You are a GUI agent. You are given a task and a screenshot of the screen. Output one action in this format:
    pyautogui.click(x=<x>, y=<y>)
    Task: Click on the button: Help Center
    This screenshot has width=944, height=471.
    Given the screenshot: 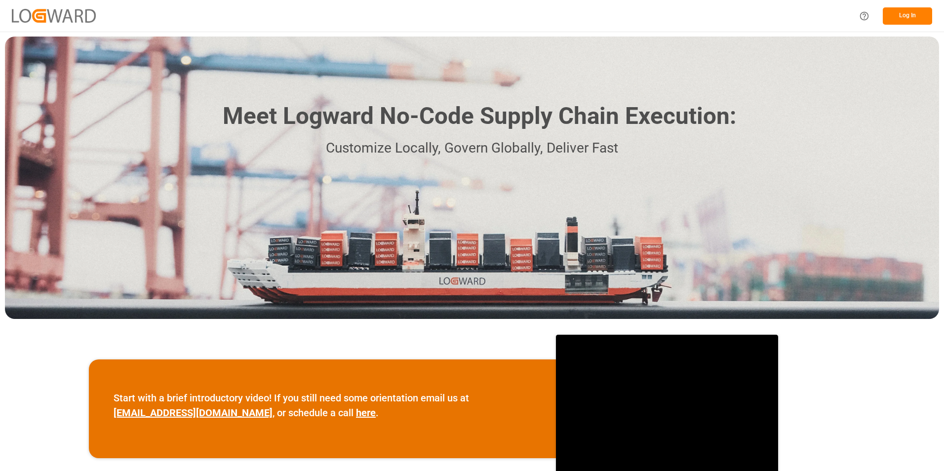 What is the action you would take?
    pyautogui.click(x=864, y=16)
    